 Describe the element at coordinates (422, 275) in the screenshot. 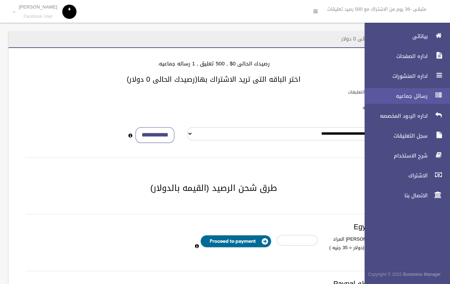

I see `strong: Bussiness Manager` at that location.